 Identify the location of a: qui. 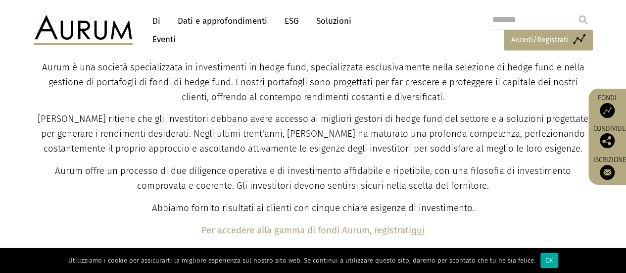
(418, 230).